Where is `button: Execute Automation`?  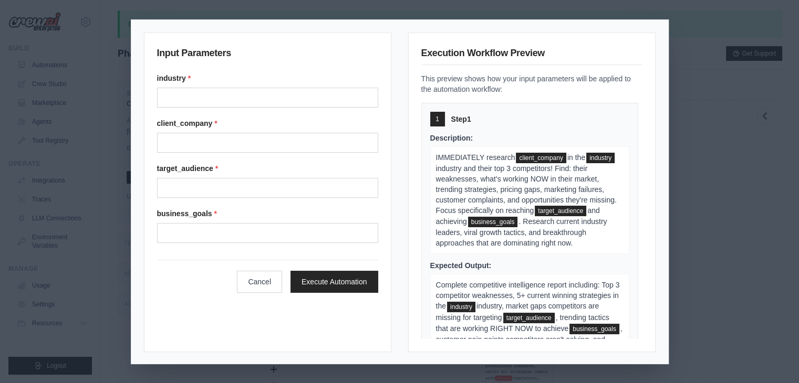
button: Execute Automation is located at coordinates (334, 282).